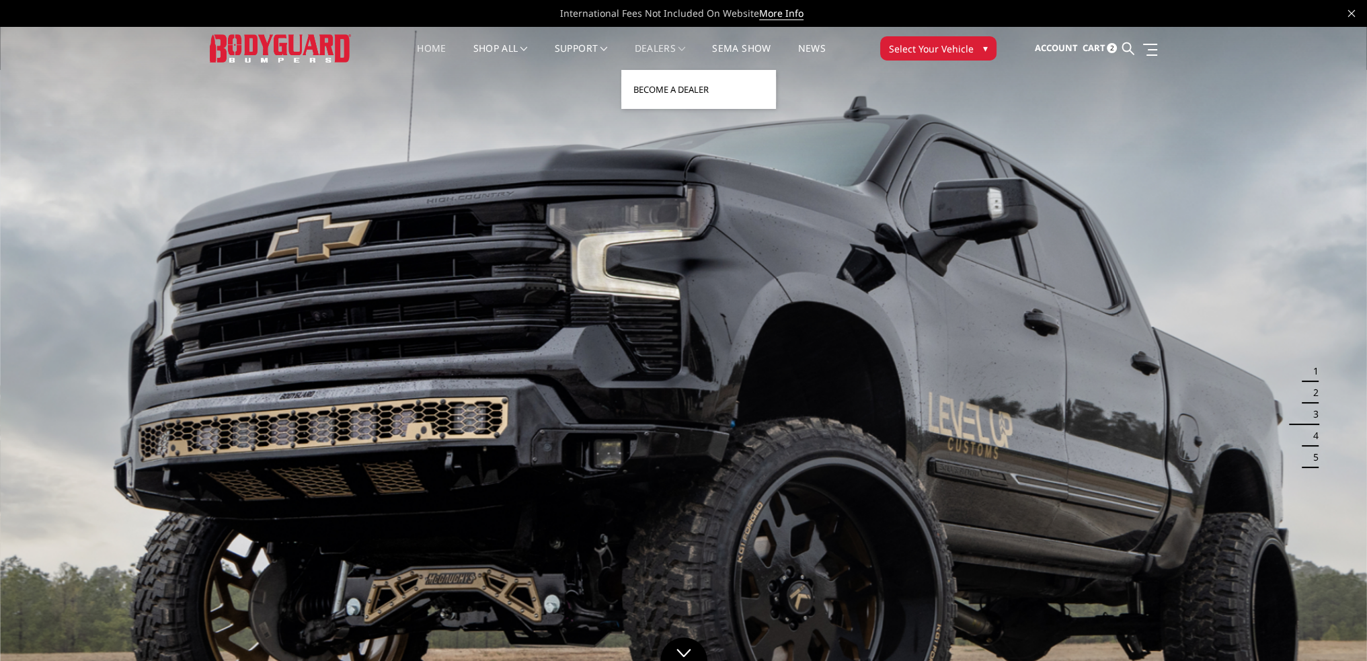 The height and width of the screenshot is (661, 1367). I want to click on button: 3 of 5, so click(1312, 414).